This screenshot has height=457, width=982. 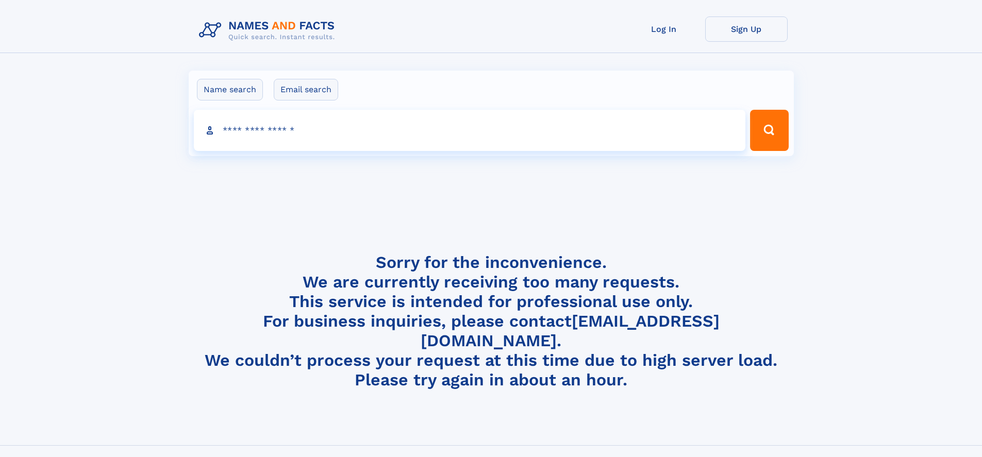 What do you see at coordinates (306, 90) in the screenshot?
I see `label: Email search` at bounding box center [306, 90].